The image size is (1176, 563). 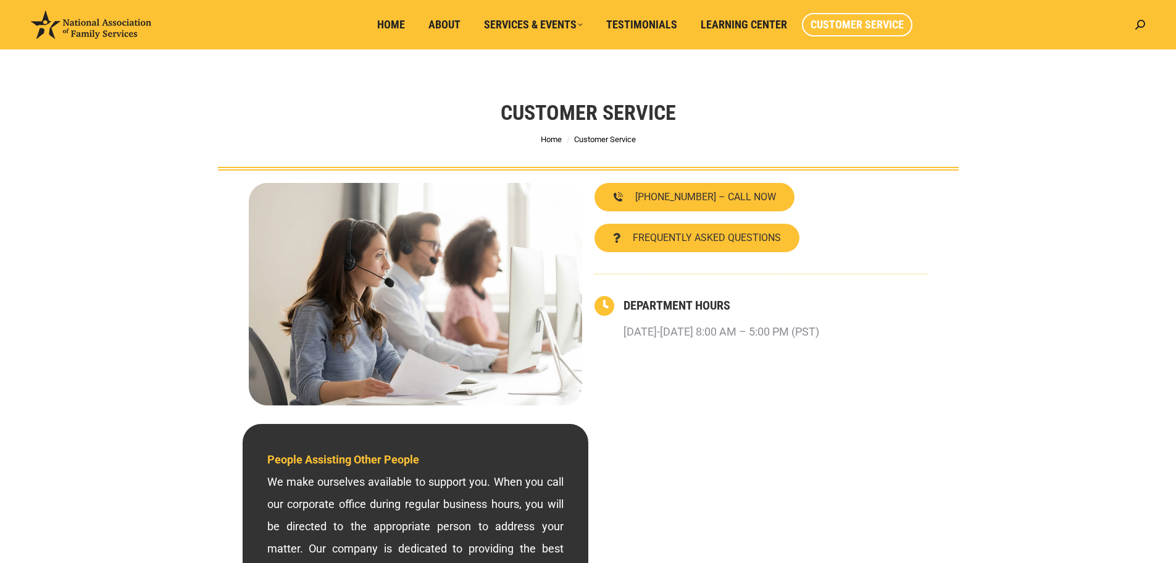 What do you see at coordinates (642, 25) in the screenshot?
I see `a: Testimonials` at bounding box center [642, 25].